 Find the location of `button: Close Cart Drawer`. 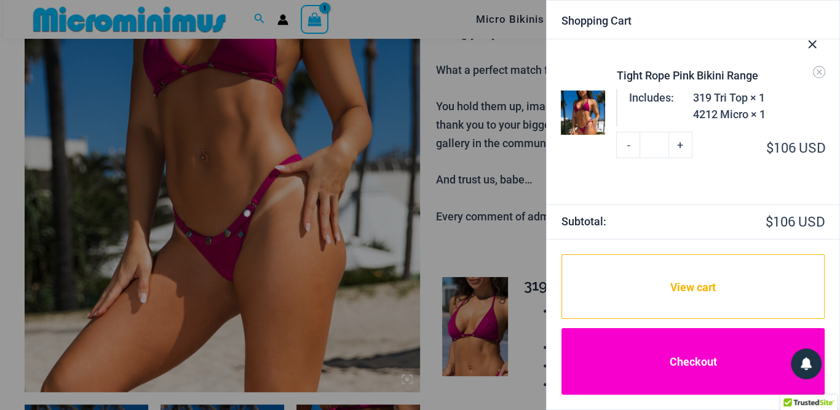

button: Close Cart Drawer is located at coordinates (813, 41).